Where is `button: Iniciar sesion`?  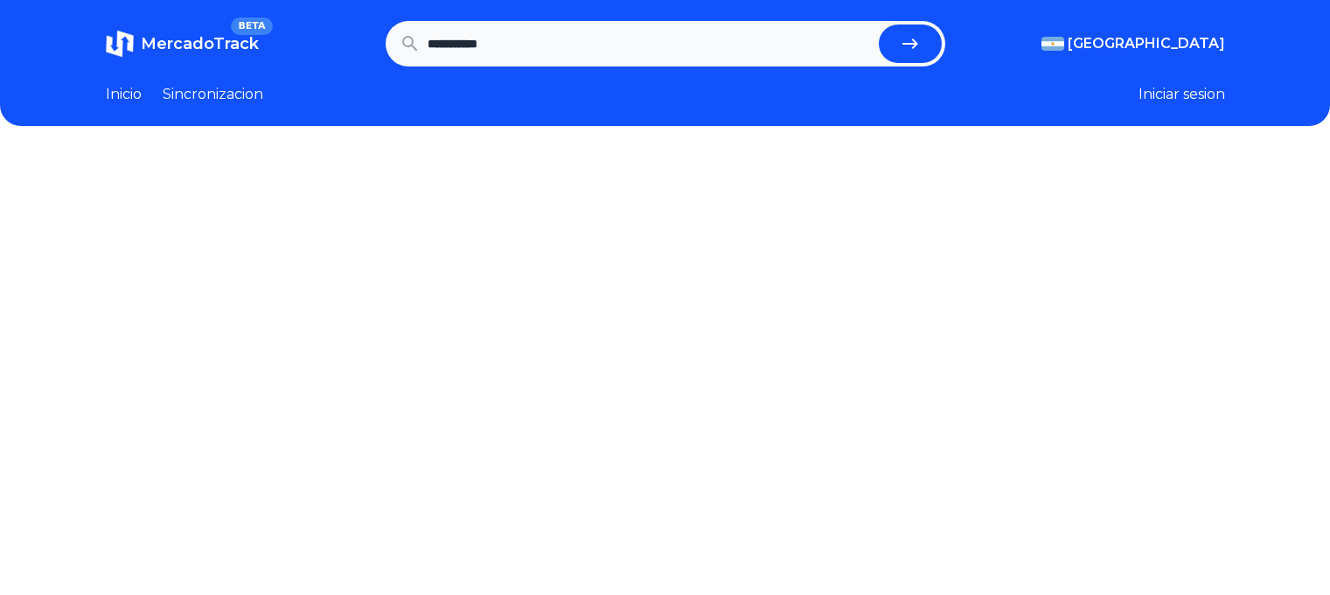 button: Iniciar sesion is located at coordinates (1181, 94).